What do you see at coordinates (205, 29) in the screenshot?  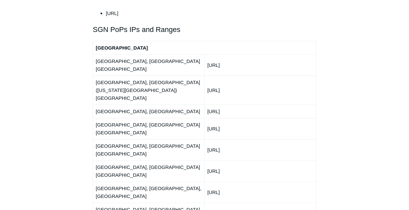 I see `h2: SGN PoPs IPs and Ranges` at bounding box center [205, 29].